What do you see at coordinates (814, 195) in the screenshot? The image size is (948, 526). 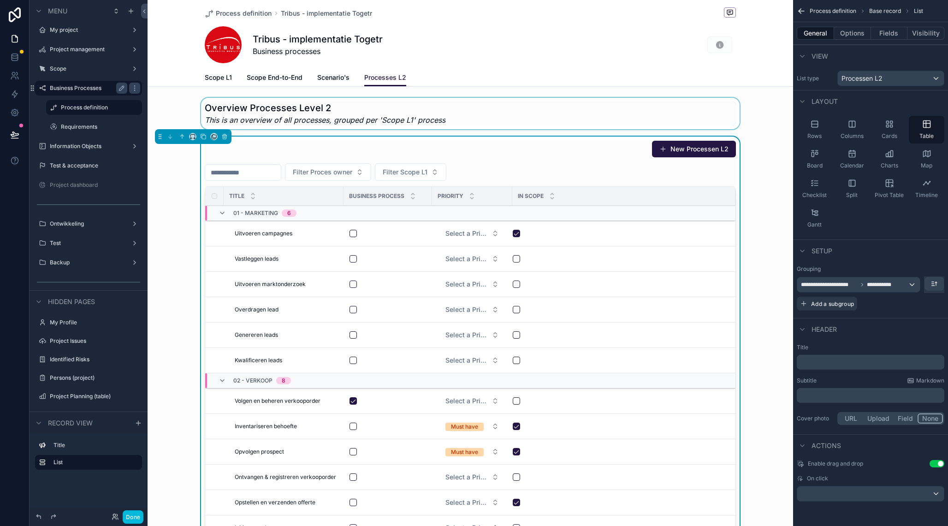 I see `span: Checklist` at bounding box center [814, 195].